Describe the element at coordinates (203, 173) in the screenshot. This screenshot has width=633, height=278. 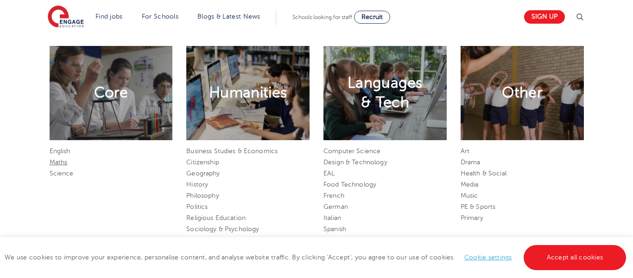
I see `a: Geography` at that location.